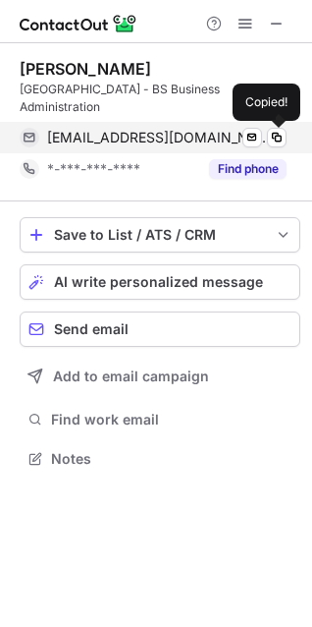 This screenshot has width=312, height=627. What do you see at coordinates (172, 459) in the screenshot?
I see `span: Notes` at bounding box center [172, 459].